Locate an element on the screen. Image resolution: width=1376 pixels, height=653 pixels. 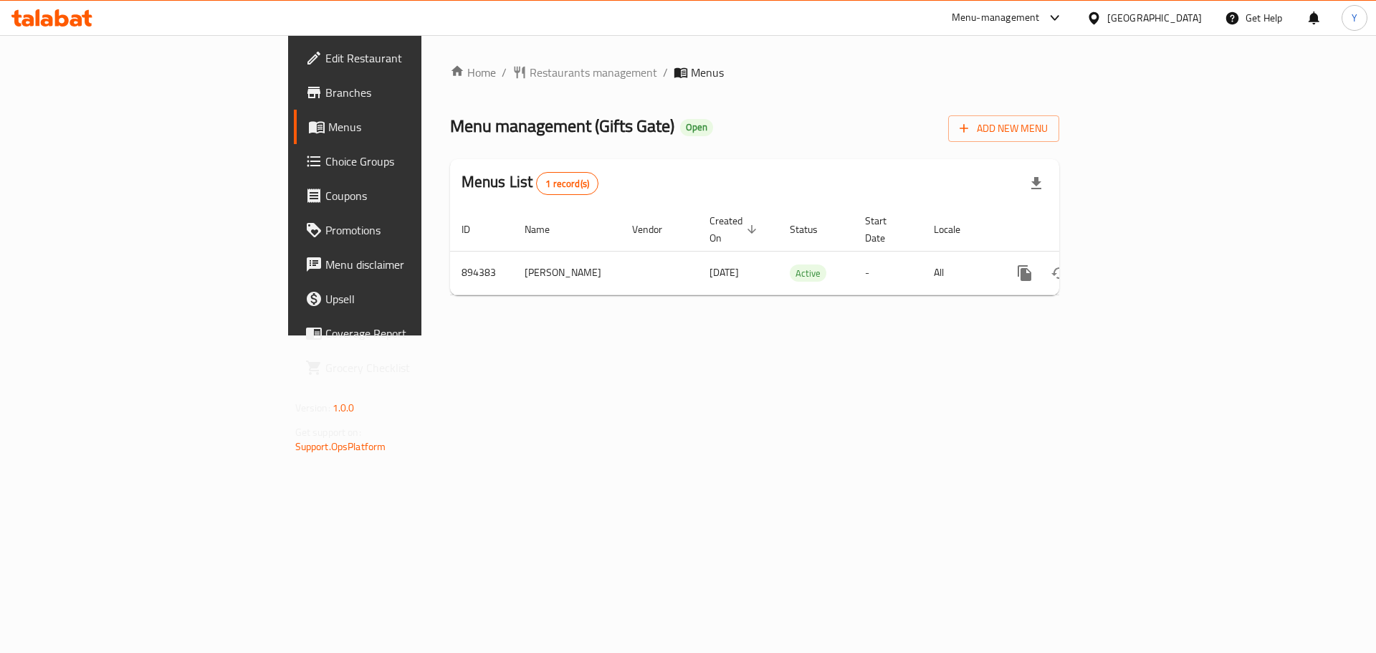
span: Edit Restaurant is located at coordinates (416, 58).